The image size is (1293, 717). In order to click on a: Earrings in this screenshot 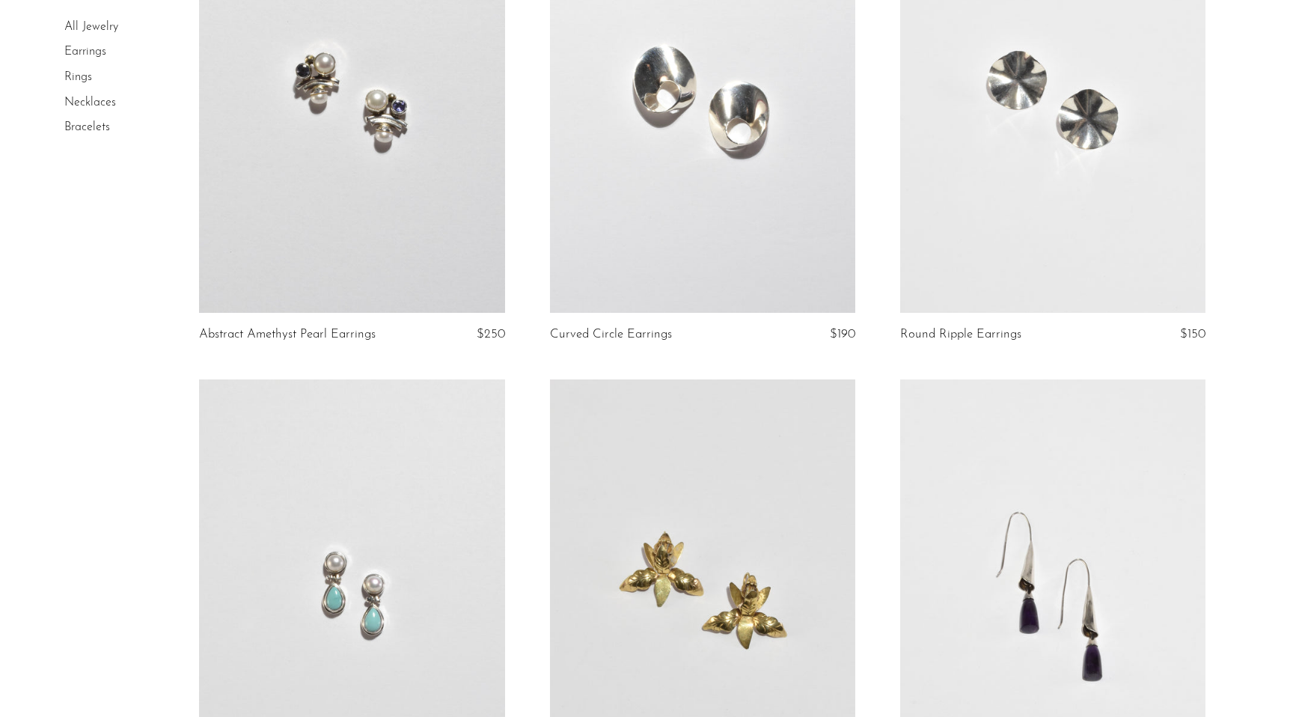, I will do `click(85, 52)`.